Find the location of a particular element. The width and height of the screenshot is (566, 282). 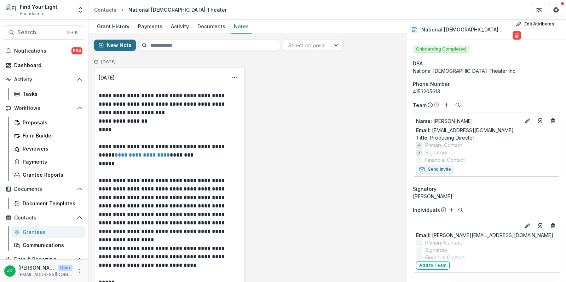

button: Add to Team is located at coordinates (433, 266).